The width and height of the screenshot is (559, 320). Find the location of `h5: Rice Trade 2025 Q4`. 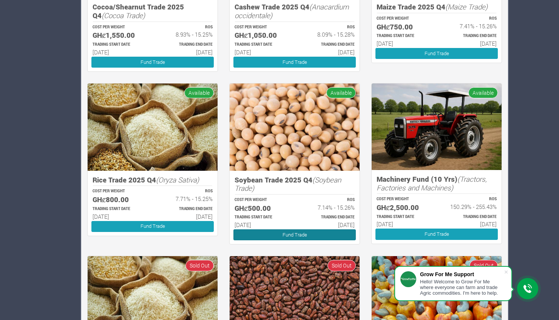

h5: Rice Trade 2025 Q4 is located at coordinates (153, 180).